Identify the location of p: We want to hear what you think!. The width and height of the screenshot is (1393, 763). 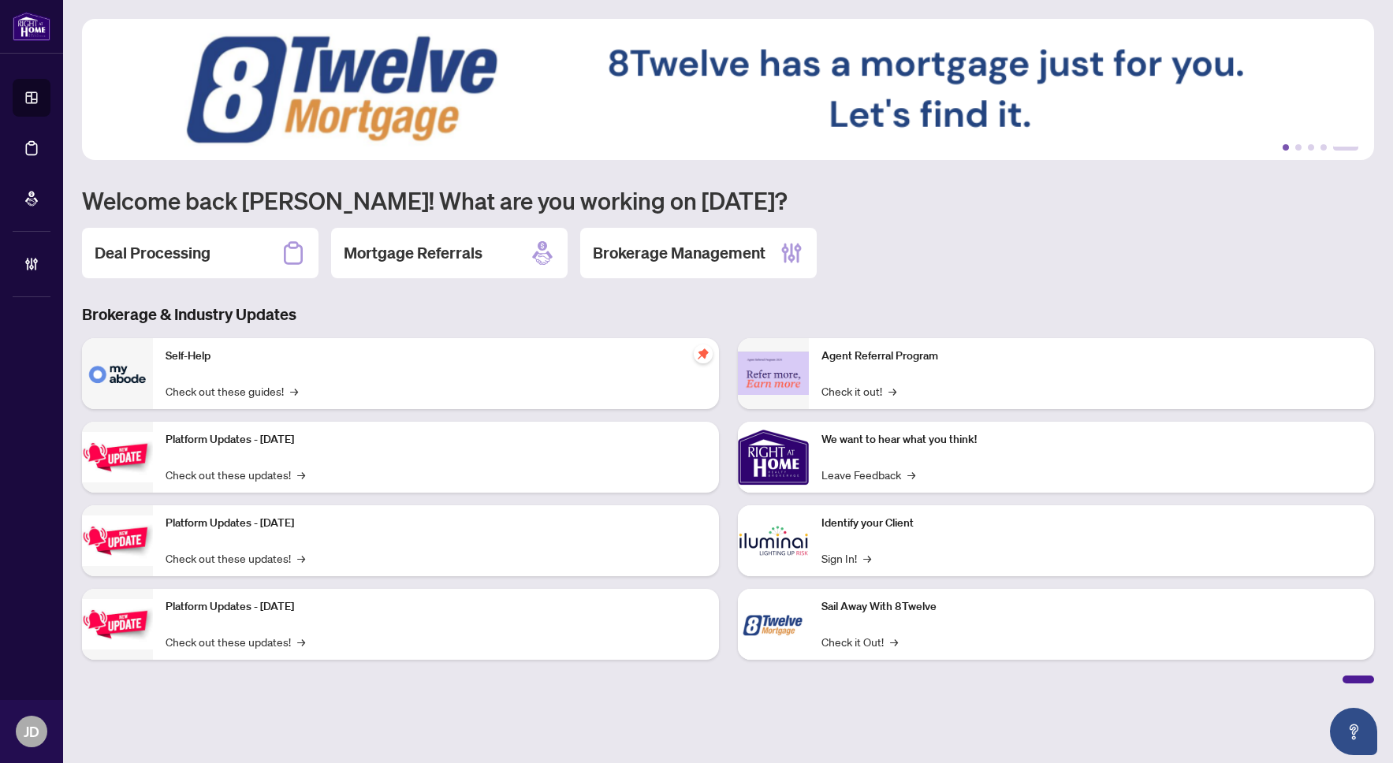
(1092, 440).